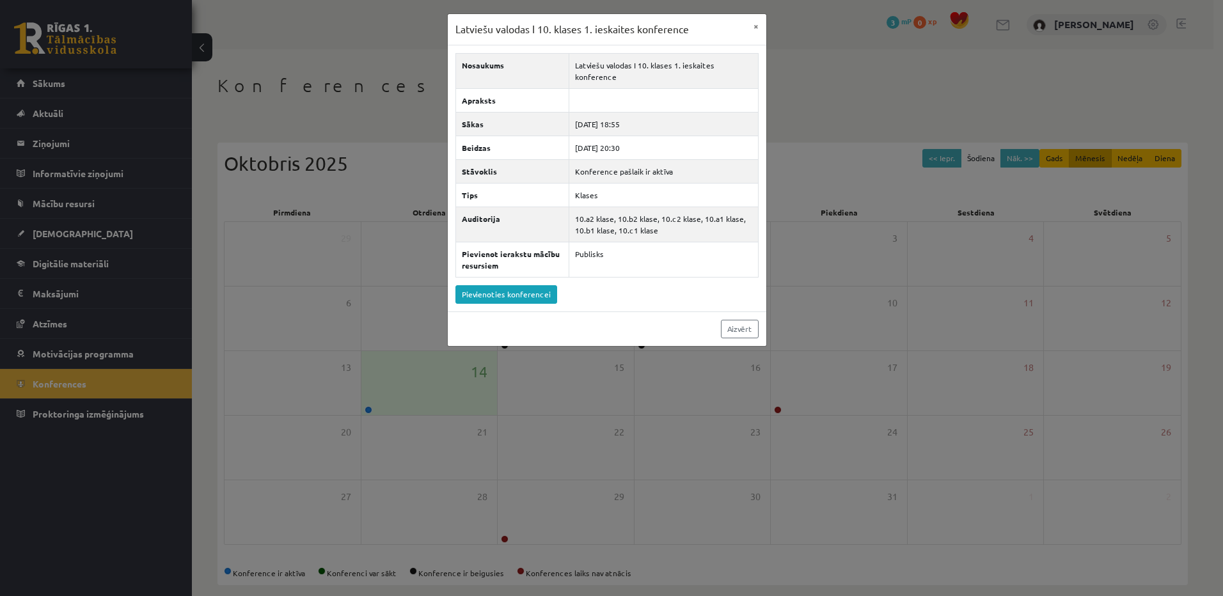  I want to click on th: Sākas, so click(512, 123).